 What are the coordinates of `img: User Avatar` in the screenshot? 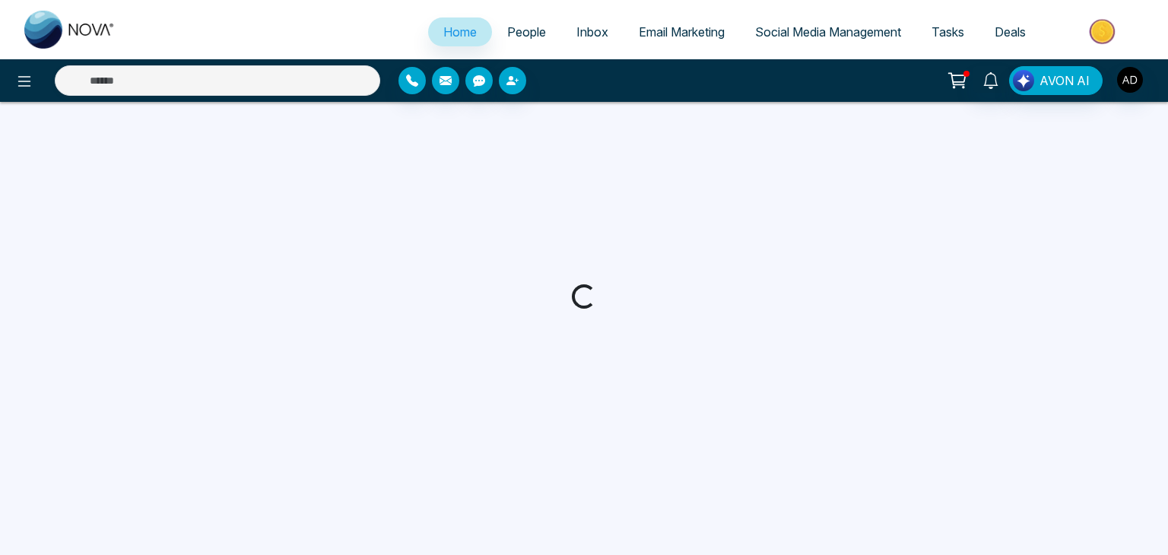 It's located at (1130, 80).